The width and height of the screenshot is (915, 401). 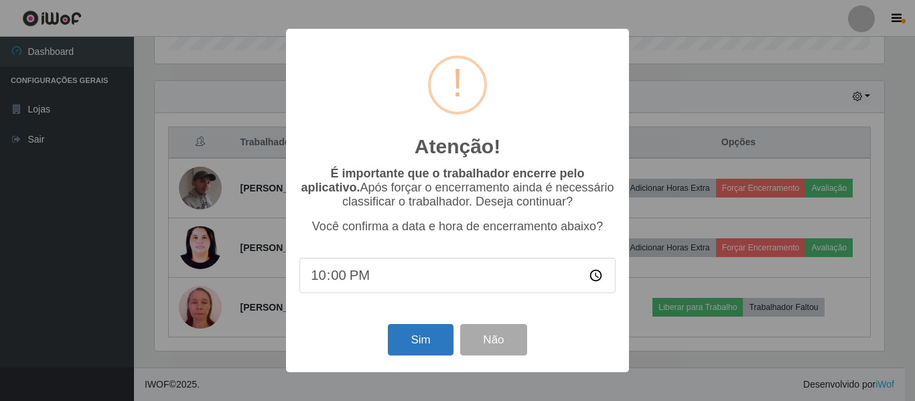 What do you see at coordinates (420, 340) in the screenshot?
I see `button: Sim` at bounding box center [420, 340].